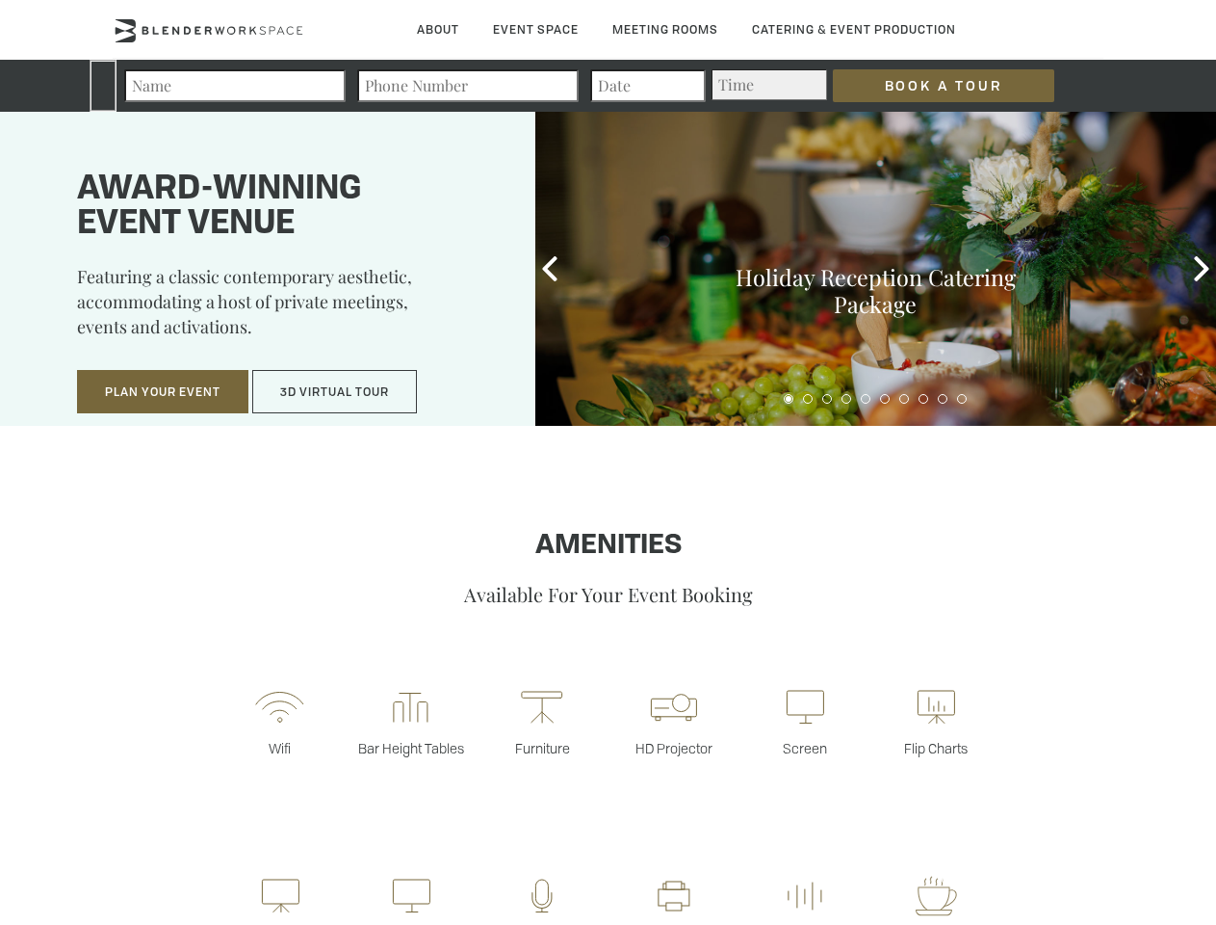 Image resolution: width=1216 pixels, height=925 pixels. I want to click on p: Bar Height Tables, so click(411, 747).